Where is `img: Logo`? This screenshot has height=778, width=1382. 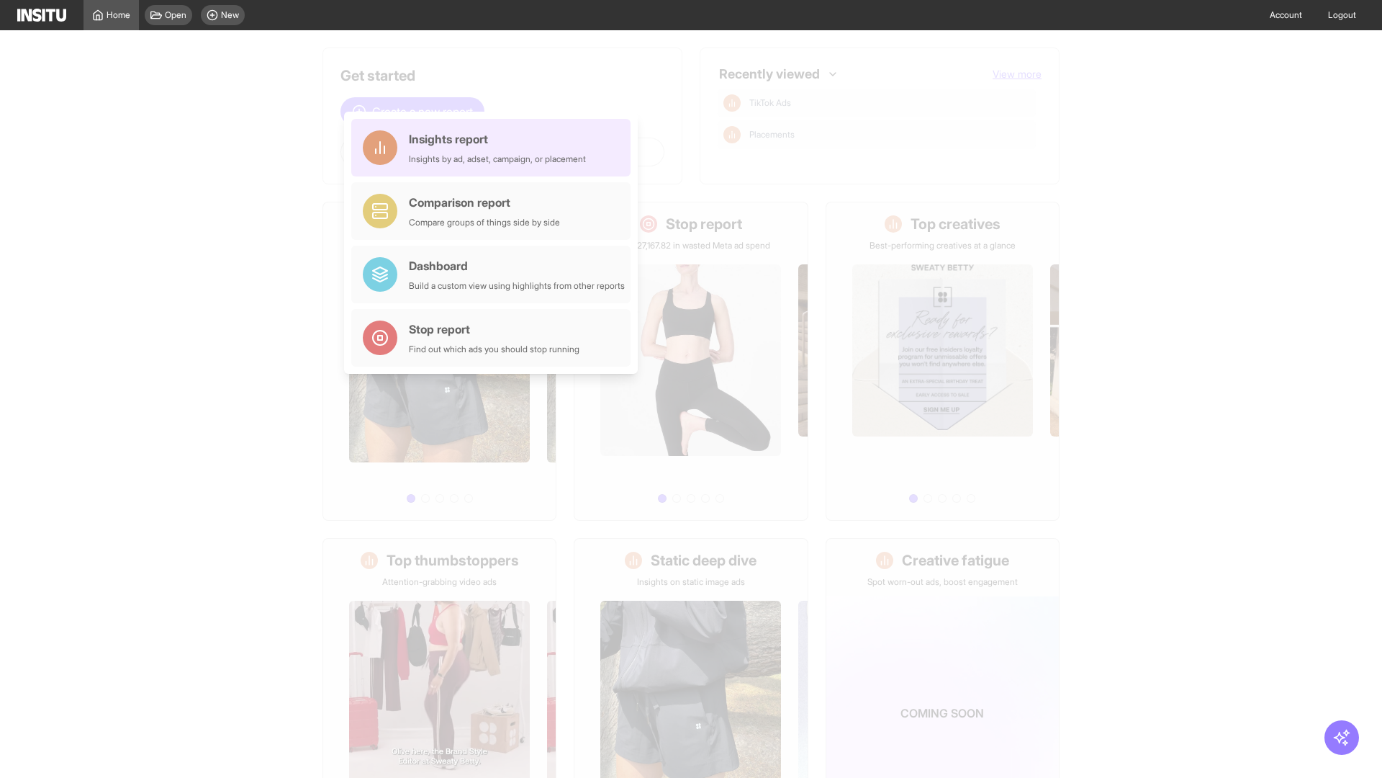
img: Logo is located at coordinates (42, 15).